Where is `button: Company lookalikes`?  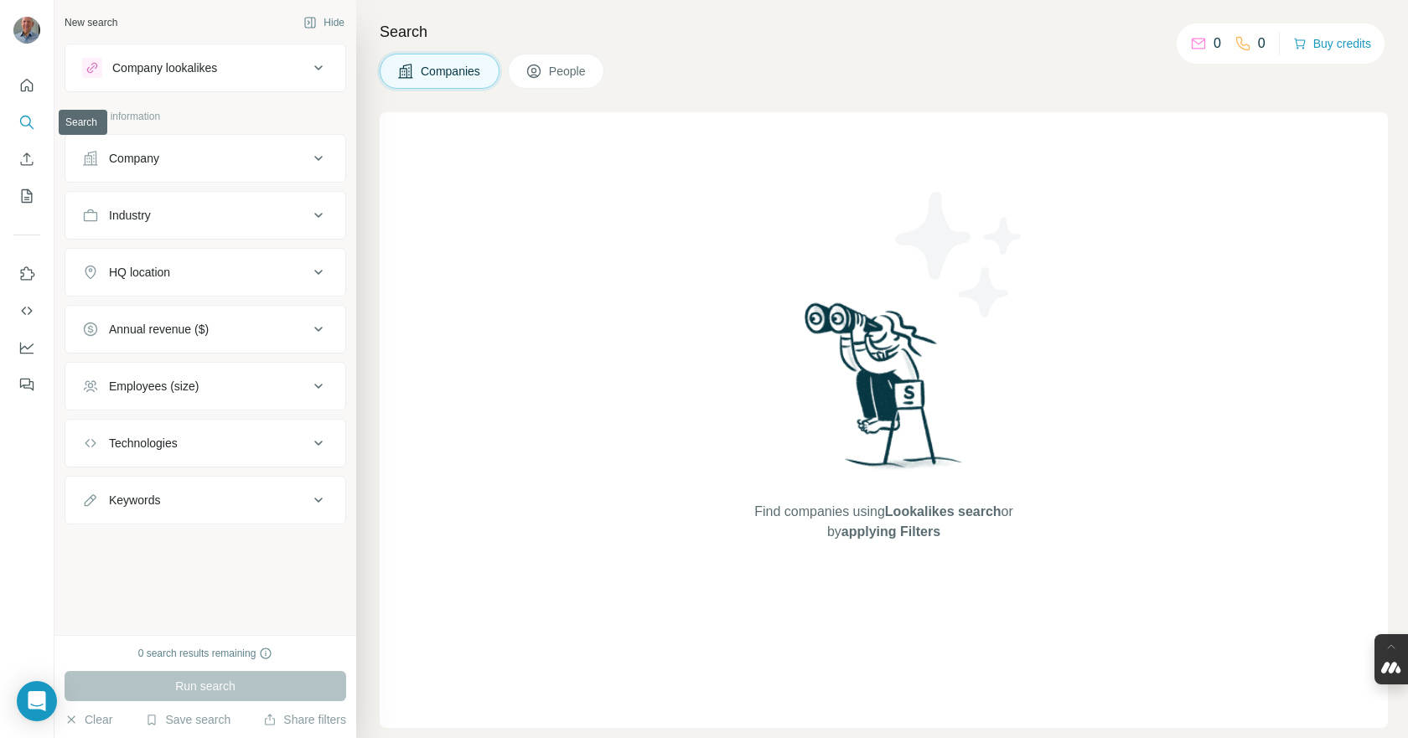 button: Company lookalikes is located at coordinates (205, 68).